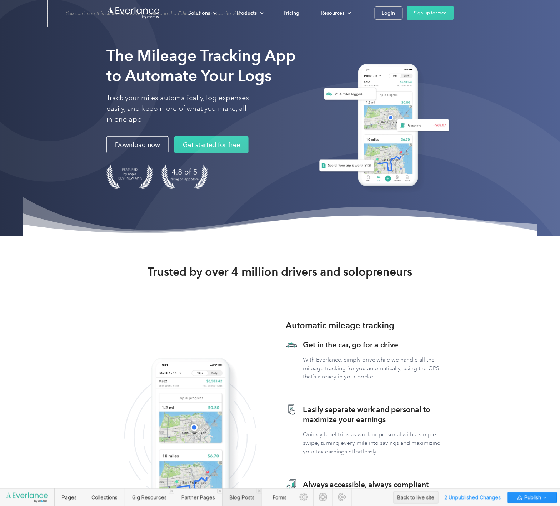 This screenshot has height=506, width=560. I want to click on a: Login, so click(389, 13).